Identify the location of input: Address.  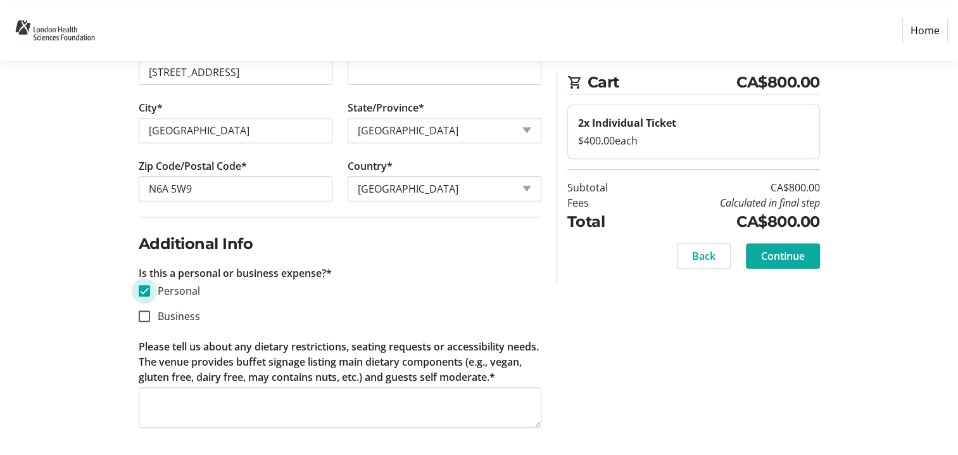
(236, 72).